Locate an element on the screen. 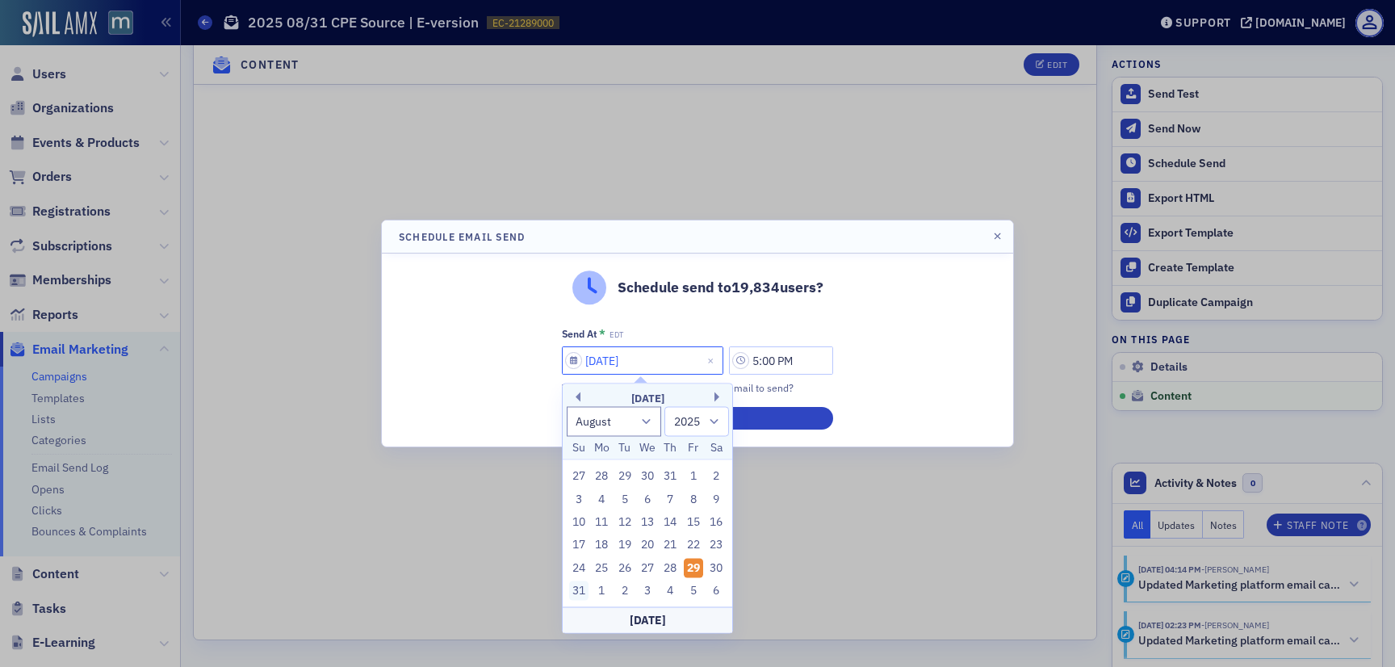  div: month 2025-08 is located at coordinates (648, 533).